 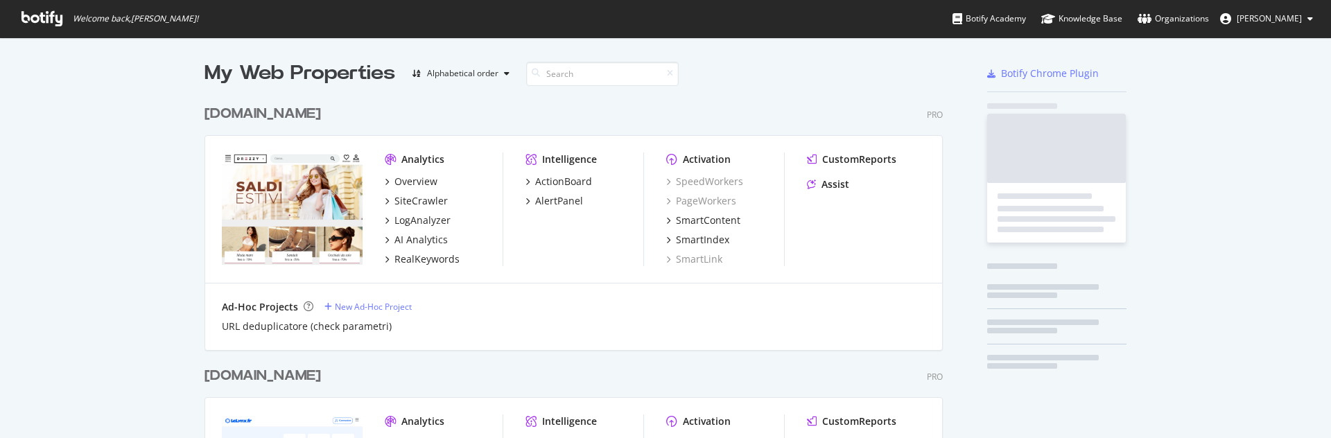 I want to click on div: Alphabetical order, so click(x=462, y=73).